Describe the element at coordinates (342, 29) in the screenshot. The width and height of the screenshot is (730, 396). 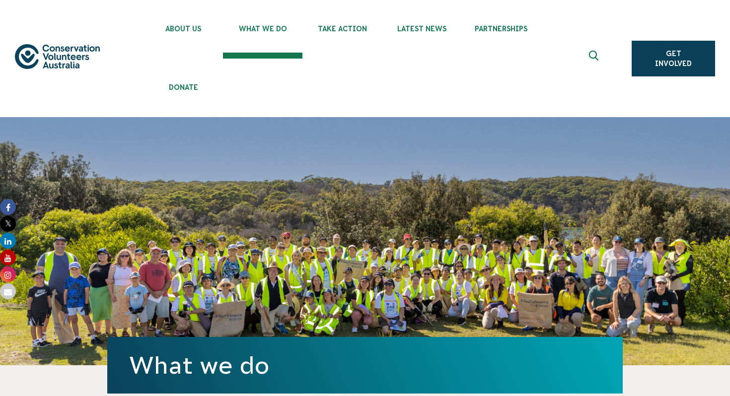
I see `span: Take Action` at that location.